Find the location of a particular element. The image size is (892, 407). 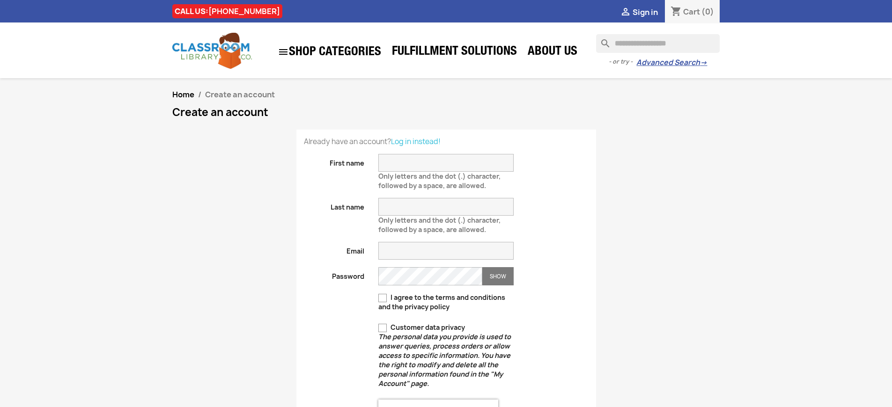

label: Last name is located at coordinates (334, 205).